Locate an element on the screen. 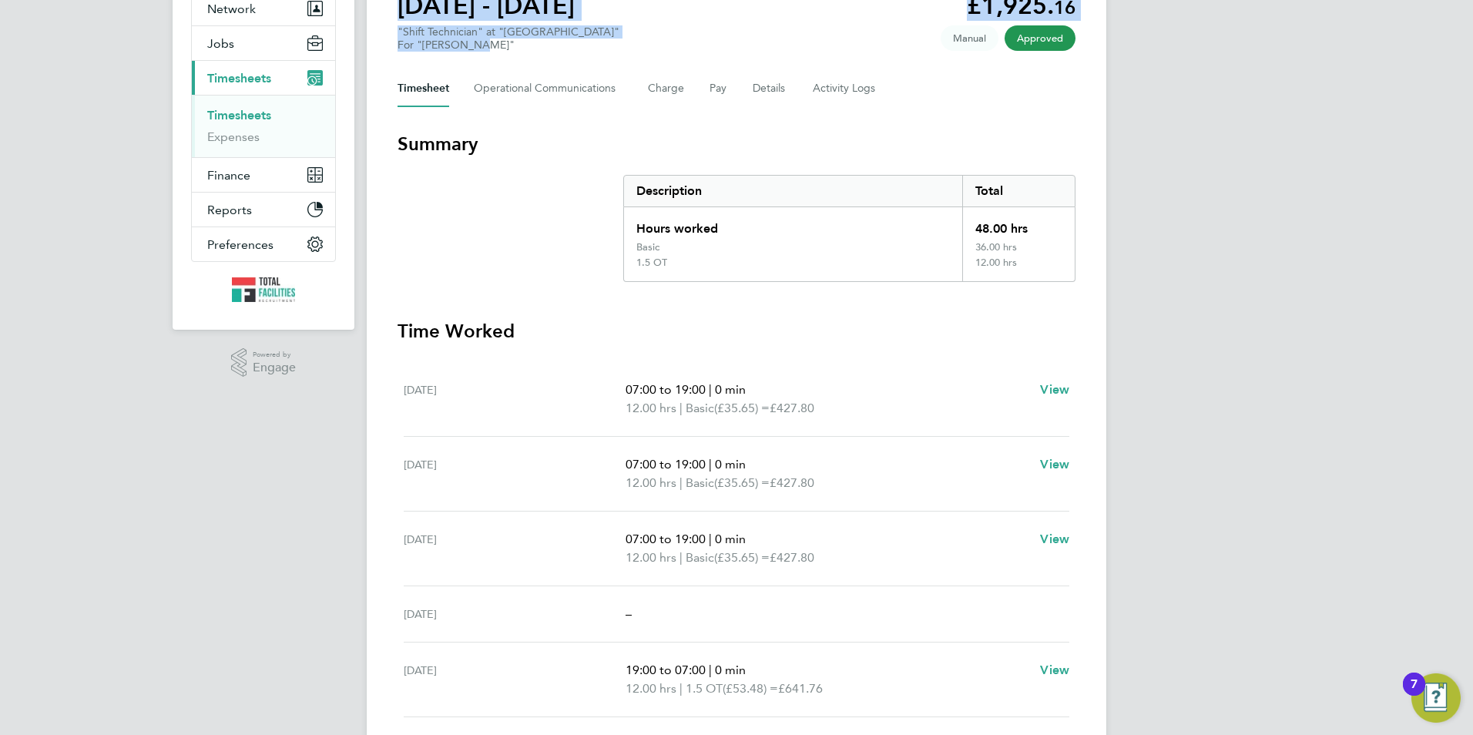  div: 36.00 hrs is located at coordinates (1018, 249).